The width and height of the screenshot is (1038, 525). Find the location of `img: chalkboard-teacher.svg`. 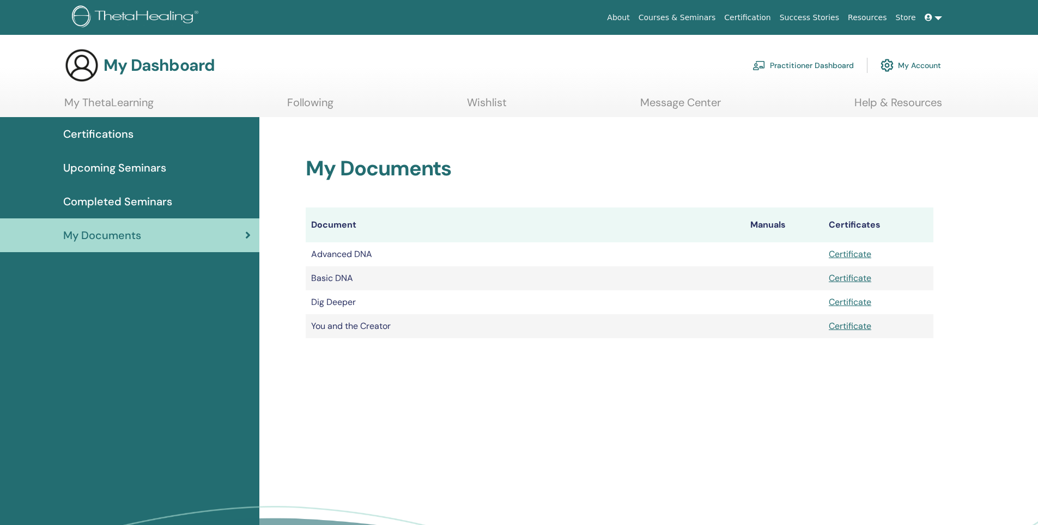

img: chalkboard-teacher.svg is located at coordinates (759, 65).